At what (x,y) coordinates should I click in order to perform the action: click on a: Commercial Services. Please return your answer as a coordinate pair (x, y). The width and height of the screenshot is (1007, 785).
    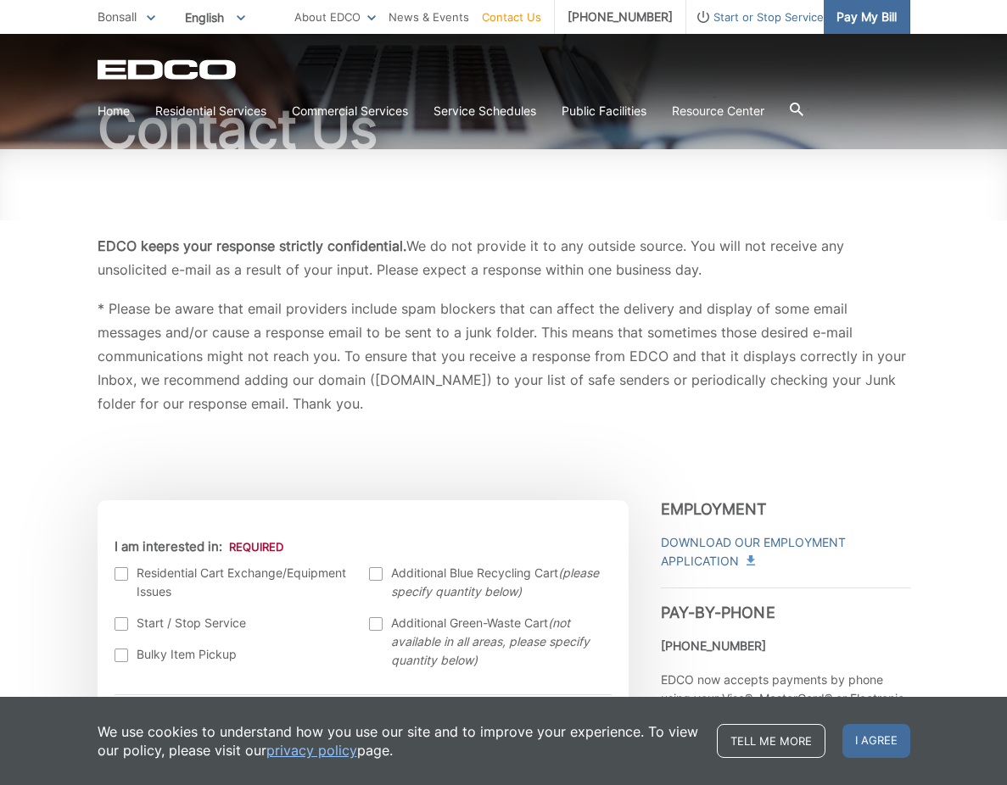
    Looking at the image, I should click on (349, 111).